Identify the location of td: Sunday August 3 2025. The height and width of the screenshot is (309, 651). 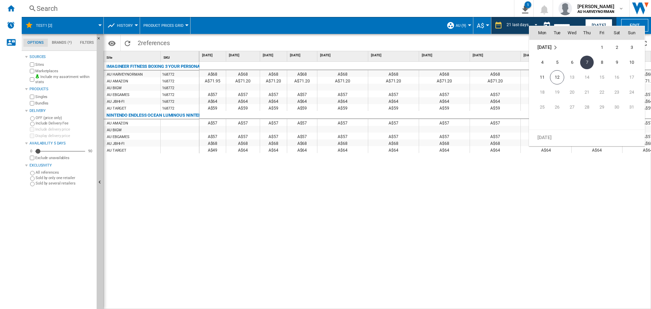
(634, 47).